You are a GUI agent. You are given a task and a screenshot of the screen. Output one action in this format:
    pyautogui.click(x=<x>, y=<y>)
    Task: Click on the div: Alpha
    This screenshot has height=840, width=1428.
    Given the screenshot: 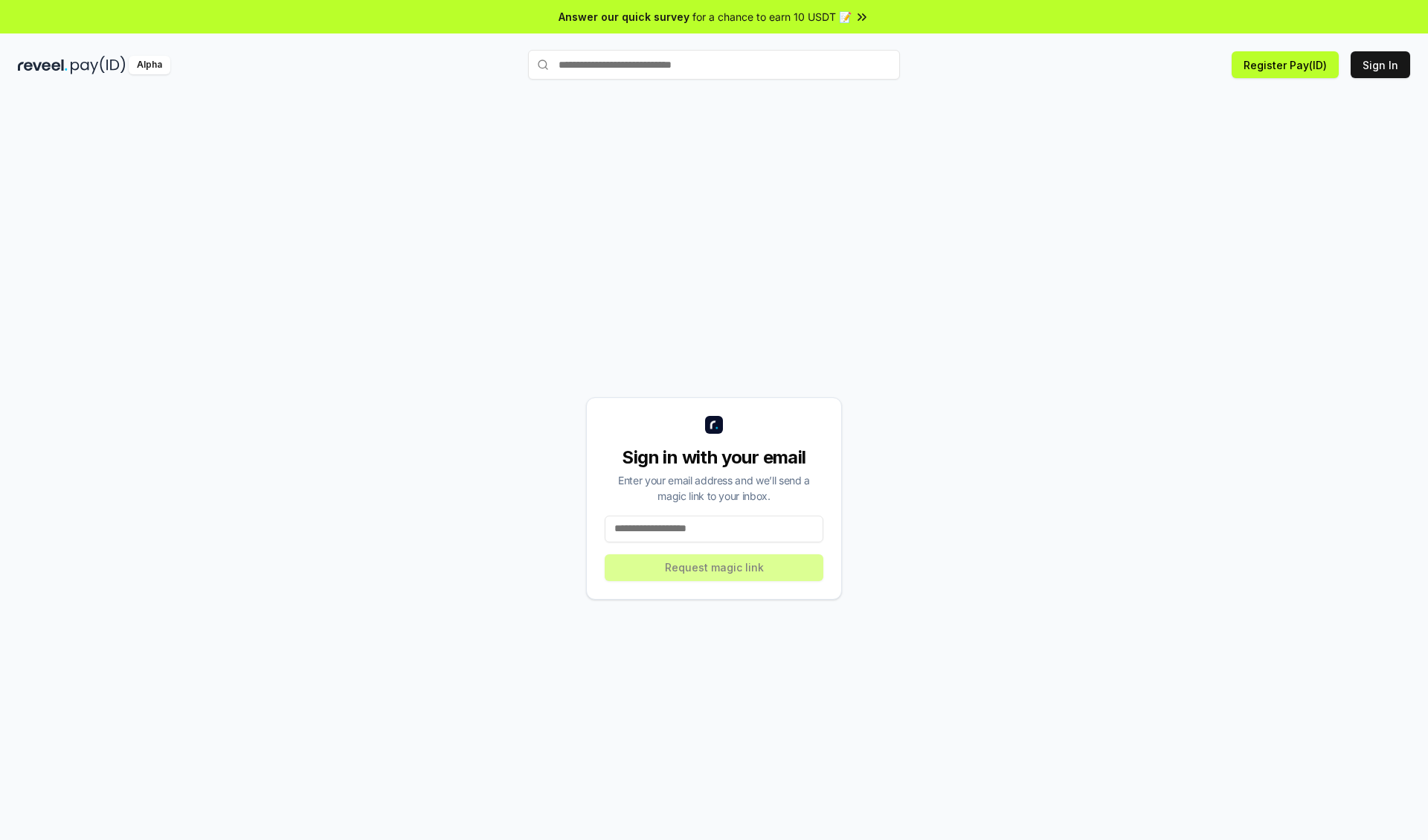 What is the action you would take?
    pyautogui.click(x=150, y=65)
    